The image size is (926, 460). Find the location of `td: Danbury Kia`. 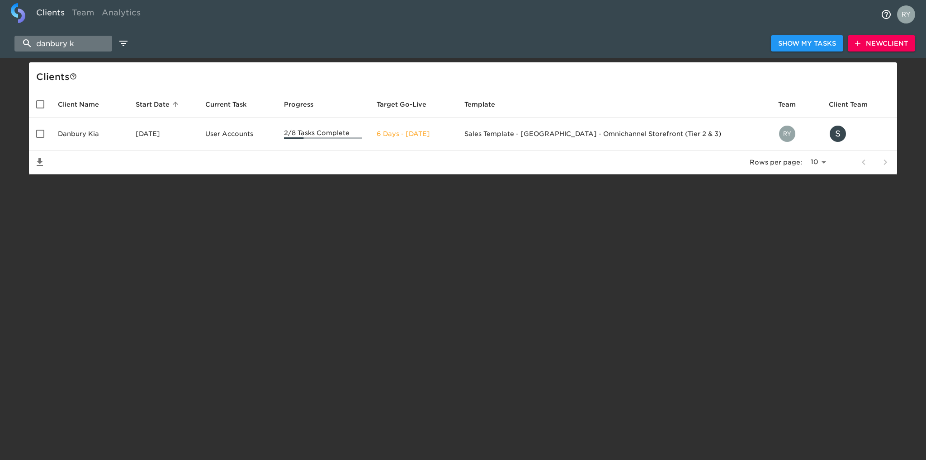

td: Danbury Kia is located at coordinates (90, 134).